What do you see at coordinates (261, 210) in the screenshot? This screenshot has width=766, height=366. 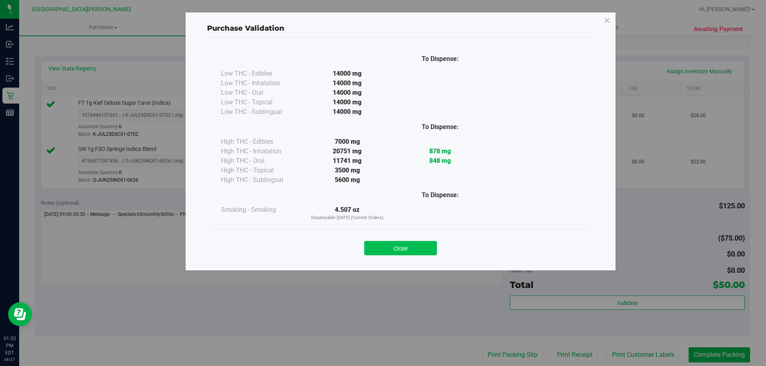 I see `div: Smoking - Smoking` at bounding box center [261, 210].